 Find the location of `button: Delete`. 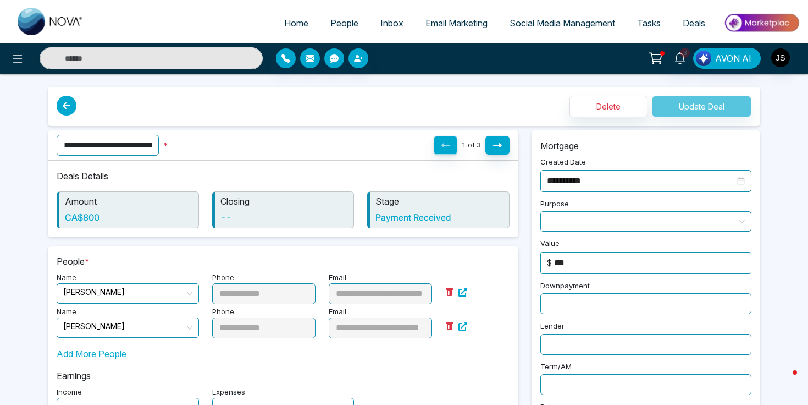

button: Delete is located at coordinates (609, 106).